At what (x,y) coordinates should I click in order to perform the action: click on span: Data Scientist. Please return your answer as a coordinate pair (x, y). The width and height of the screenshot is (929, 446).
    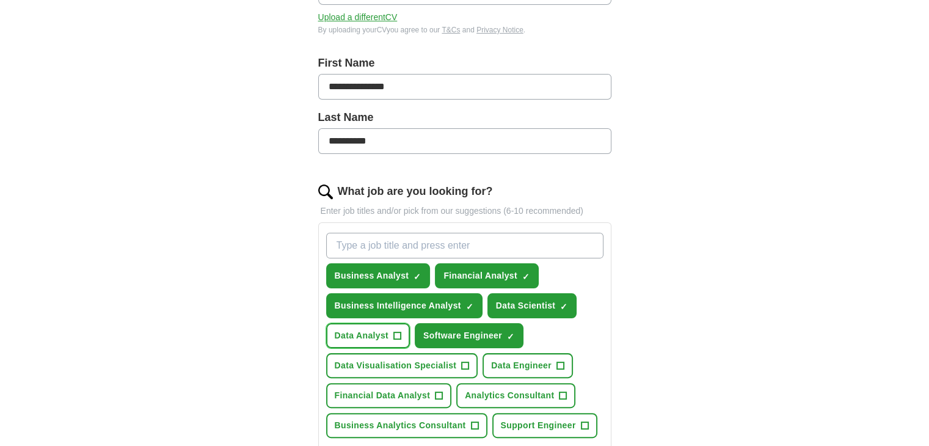
    Looking at the image, I should click on (526, 305).